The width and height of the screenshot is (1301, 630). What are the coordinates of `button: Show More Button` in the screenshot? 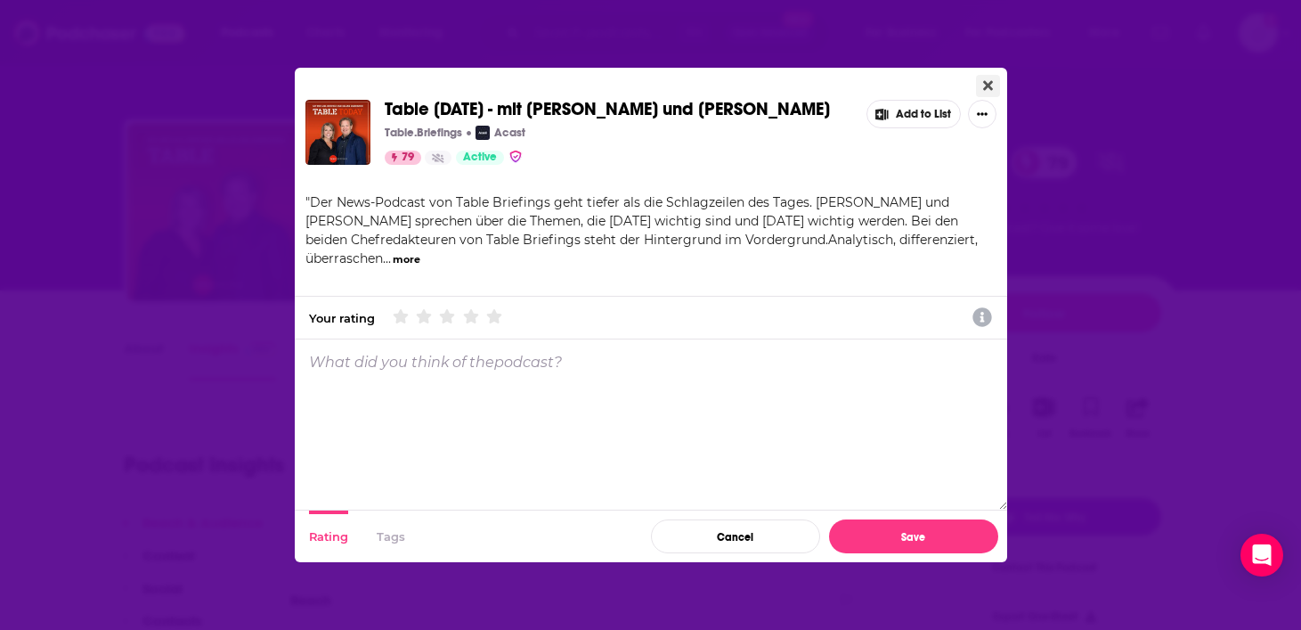 It's located at (982, 114).